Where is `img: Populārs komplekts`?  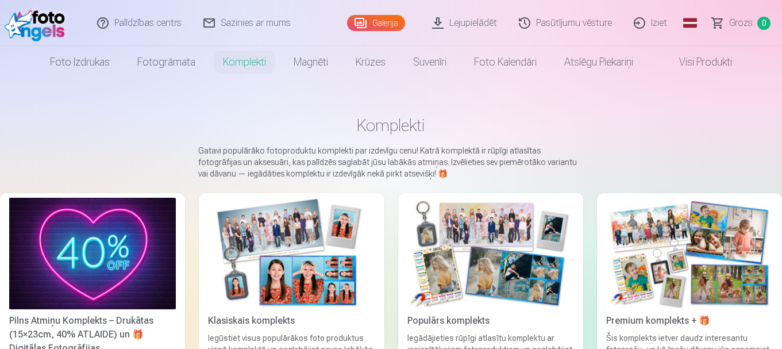
img: Populārs komplekts is located at coordinates (490, 253).